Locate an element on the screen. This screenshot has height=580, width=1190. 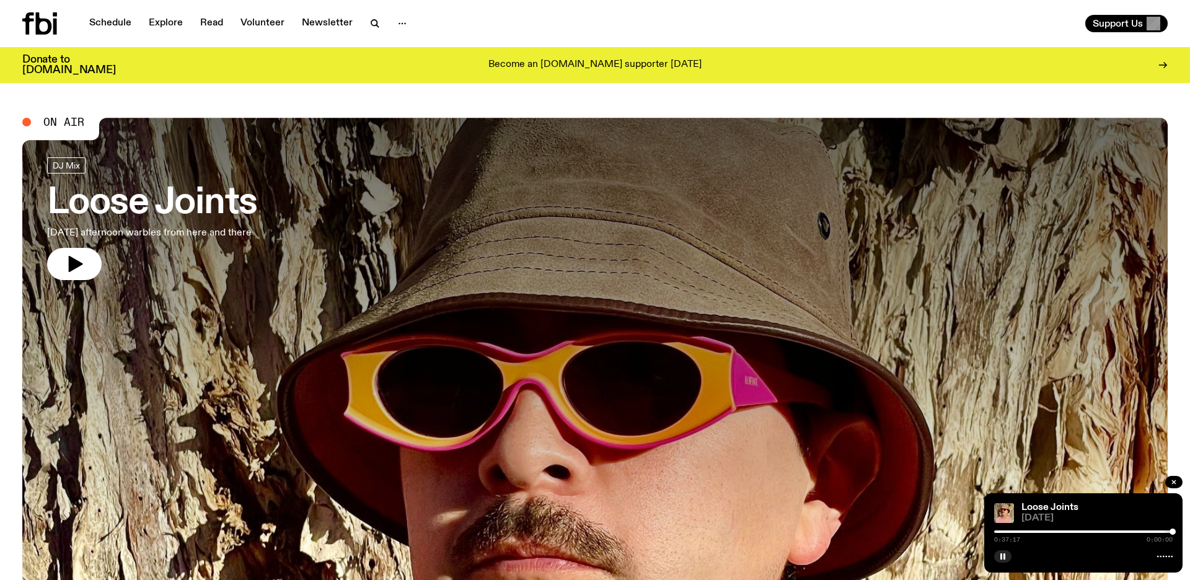
span: On Air is located at coordinates (64, 122).